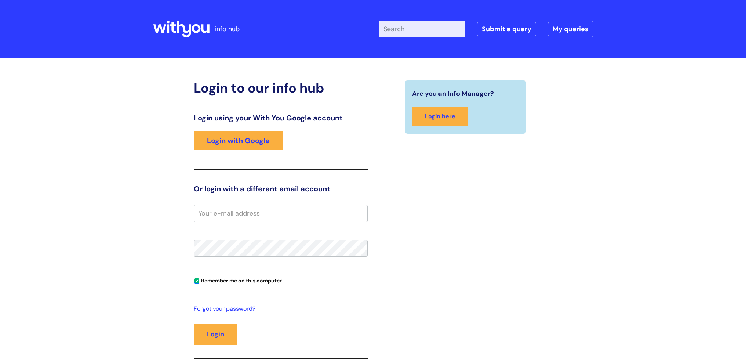 The image size is (746, 361). What do you see at coordinates (422, 29) in the screenshot?
I see `input: Search` at bounding box center [422, 29].